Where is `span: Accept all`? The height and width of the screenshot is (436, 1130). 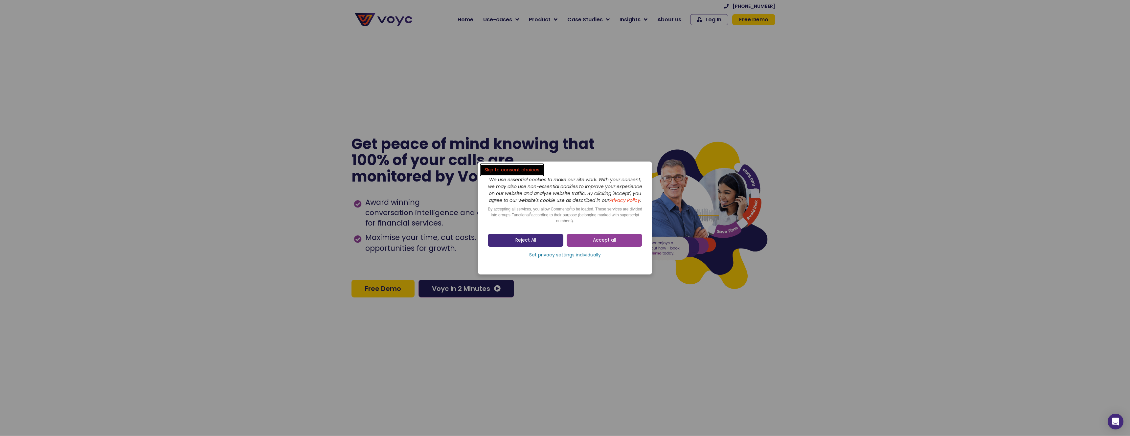
span: Accept all is located at coordinates (604, 240).